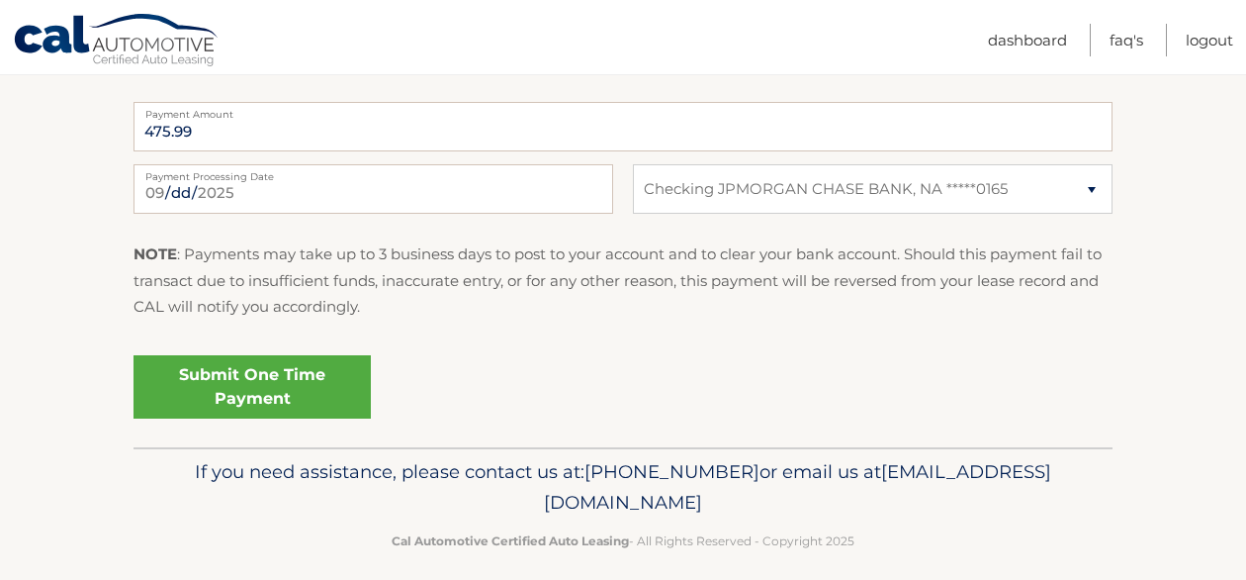  I want to click on a: Cal Automotive, so click(117, 42).